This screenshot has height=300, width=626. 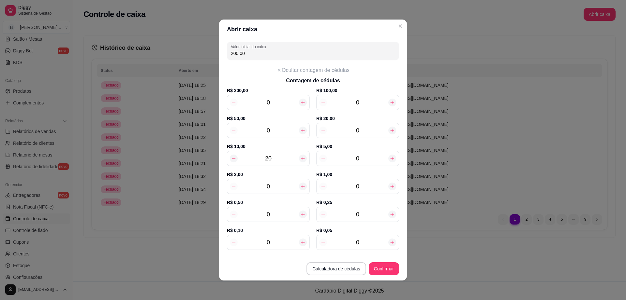 What do you see at coordinates (357, 147) in the screenshot?
I see `label: R$ 5,00` at bounding box center [357, 147].